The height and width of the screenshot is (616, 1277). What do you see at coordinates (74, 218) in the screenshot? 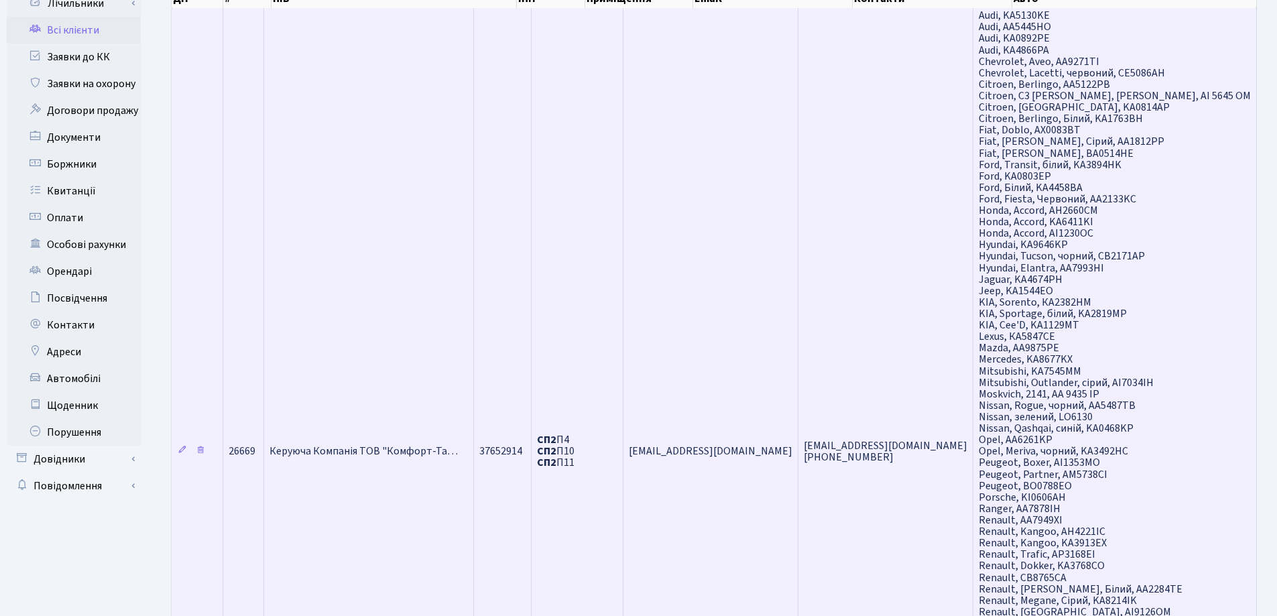
I see `a: Оплати` at bounding box center [74, 218].